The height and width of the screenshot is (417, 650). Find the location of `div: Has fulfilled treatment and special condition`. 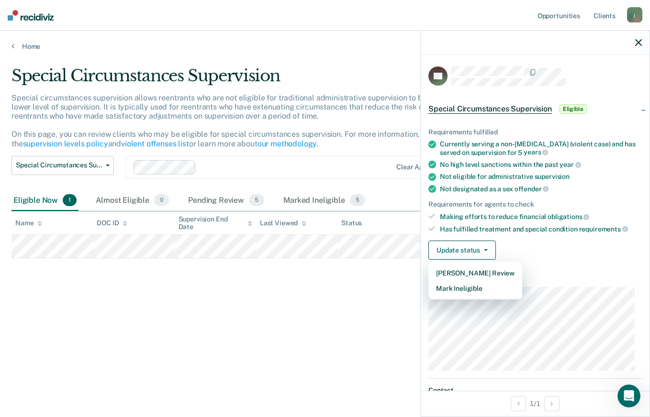

div: Has fulfilled treatment and special condition is located at coordinates (541, 229).